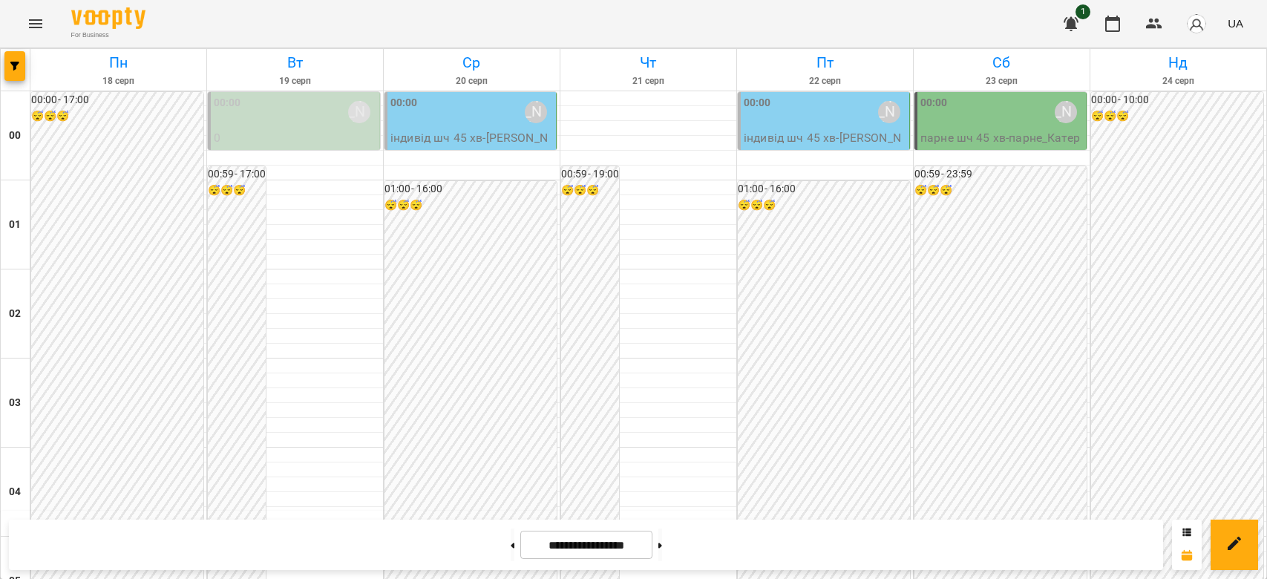 This screenshot has width=1267, height=579. What do you see at coordinates (108, 35) in the screenshot?
I see `span: For Business` at bounding box center [108, 35].